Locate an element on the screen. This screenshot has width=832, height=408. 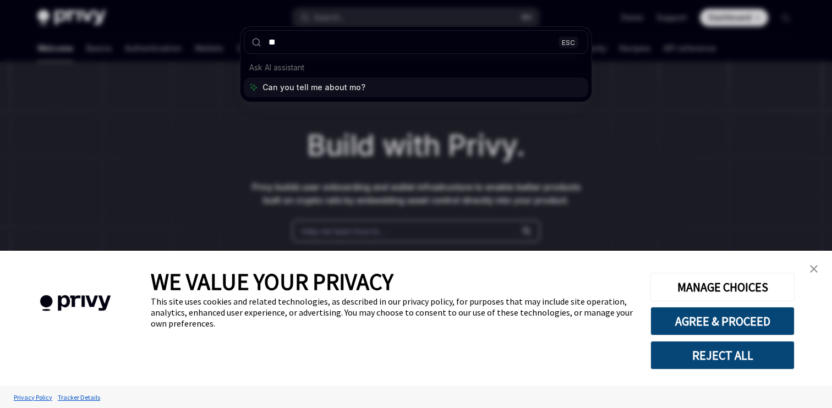
a: Privacy Policy is located at coordinates (33, 397).